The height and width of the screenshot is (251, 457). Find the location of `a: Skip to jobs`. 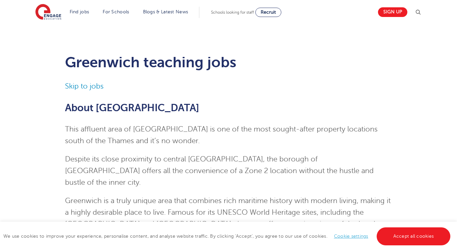

a: Skip to jobs is located at coordinates (84, 86).